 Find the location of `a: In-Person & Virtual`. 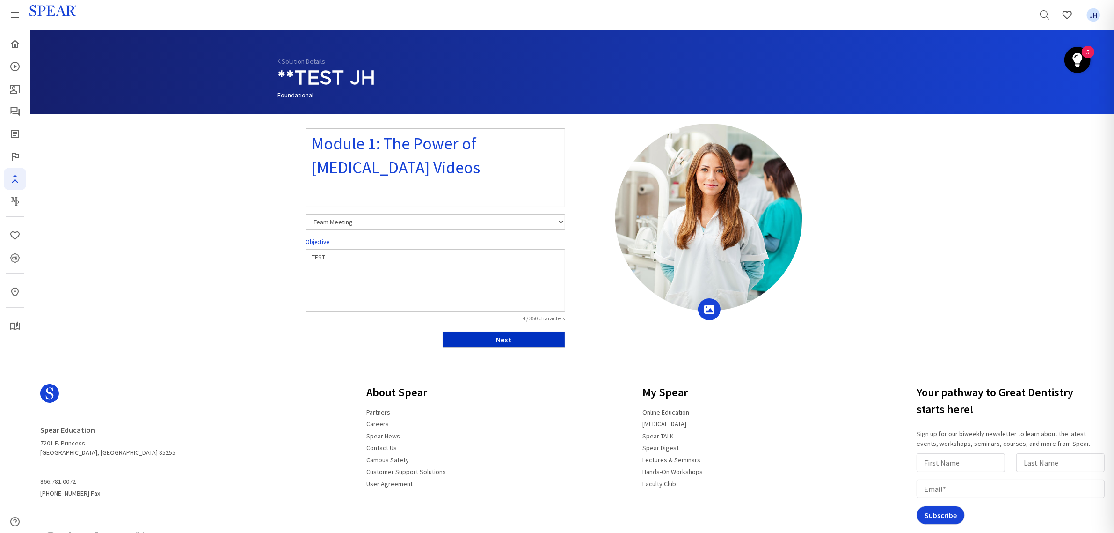

a: In-Person & Virtual is located at coordinates (15, 292).